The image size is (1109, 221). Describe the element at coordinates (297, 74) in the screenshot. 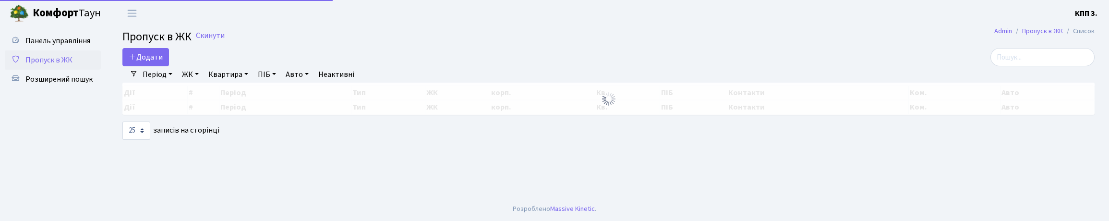

I see `a: Авто` at that location.